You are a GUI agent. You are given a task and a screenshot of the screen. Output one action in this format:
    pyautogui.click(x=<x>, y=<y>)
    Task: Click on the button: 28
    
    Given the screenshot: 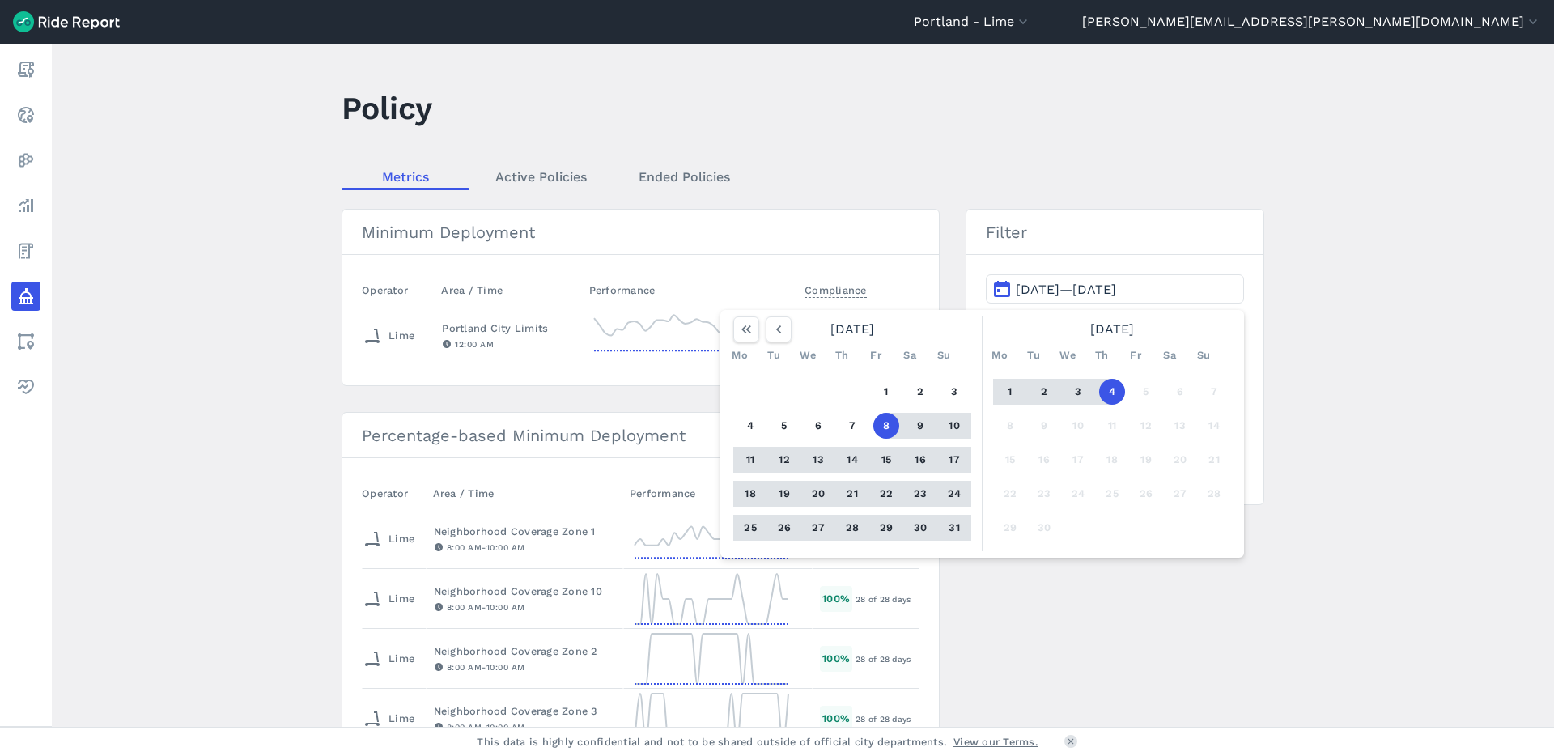 What is the action you would take?
    pyautogui.click(x=1214, y=494)
    